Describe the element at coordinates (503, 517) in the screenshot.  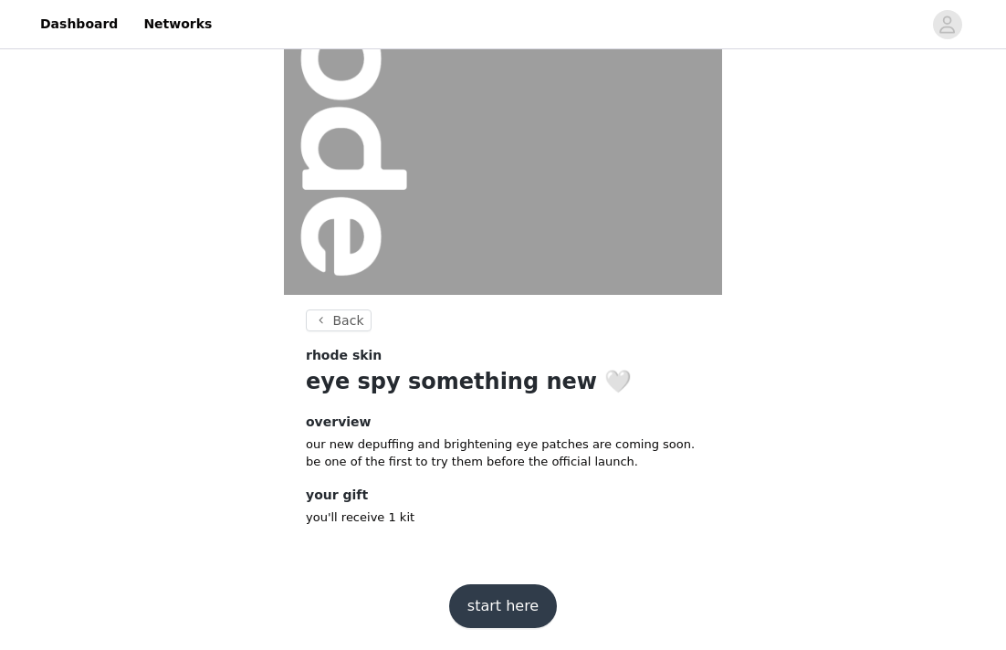
I see `p: you'll receive 1 kit` at that location.